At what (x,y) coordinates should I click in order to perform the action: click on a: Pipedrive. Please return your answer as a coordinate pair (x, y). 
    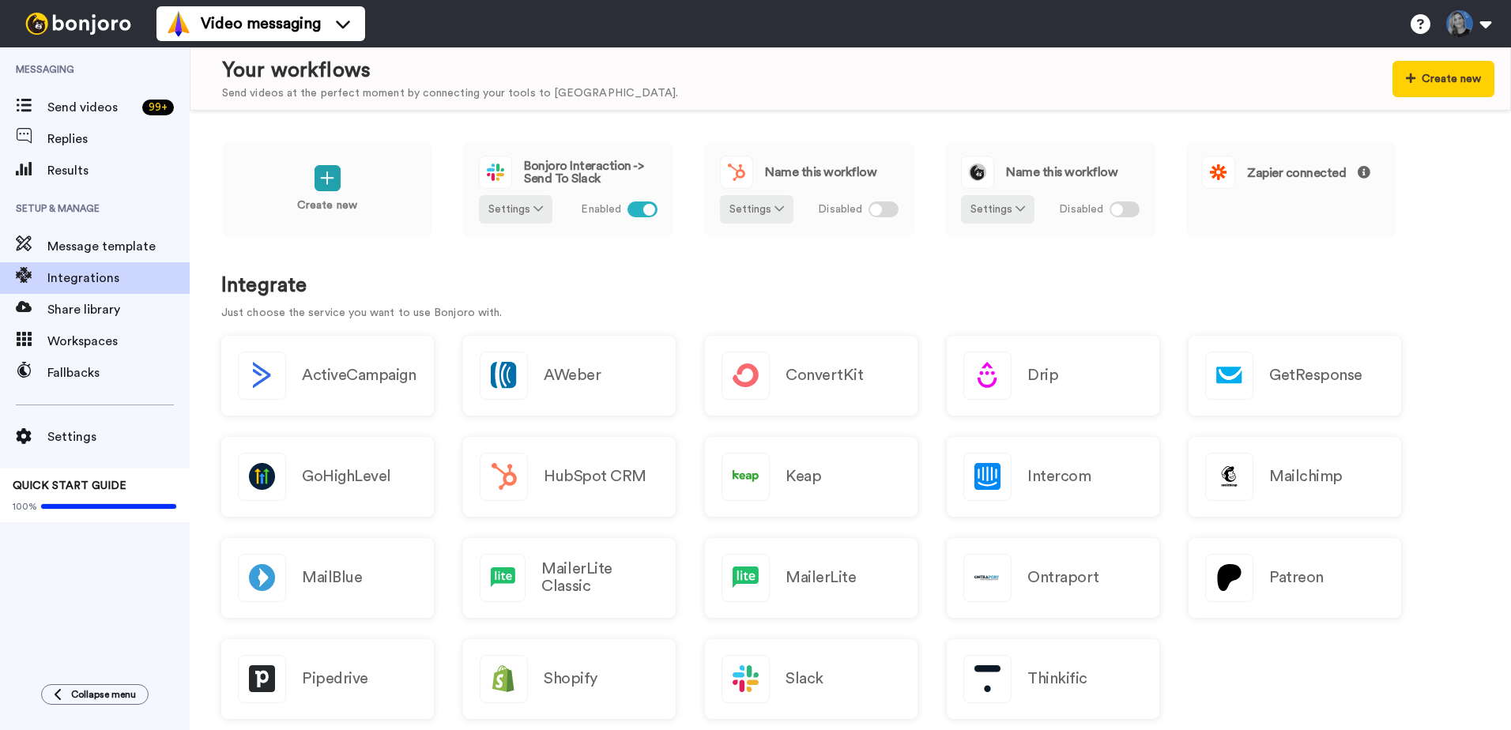
    Looking at the image, I should click on (327, 679).